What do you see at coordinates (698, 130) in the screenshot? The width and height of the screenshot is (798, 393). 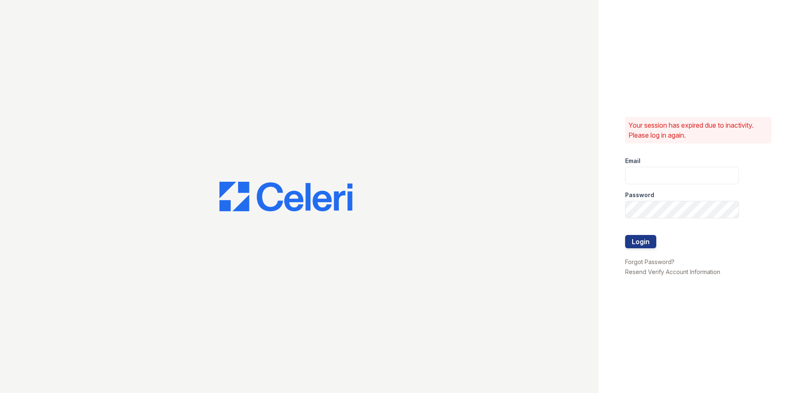 I see `p: Your session has expired due to inactivity. Please log in again.` at bounding box center [698, 130].